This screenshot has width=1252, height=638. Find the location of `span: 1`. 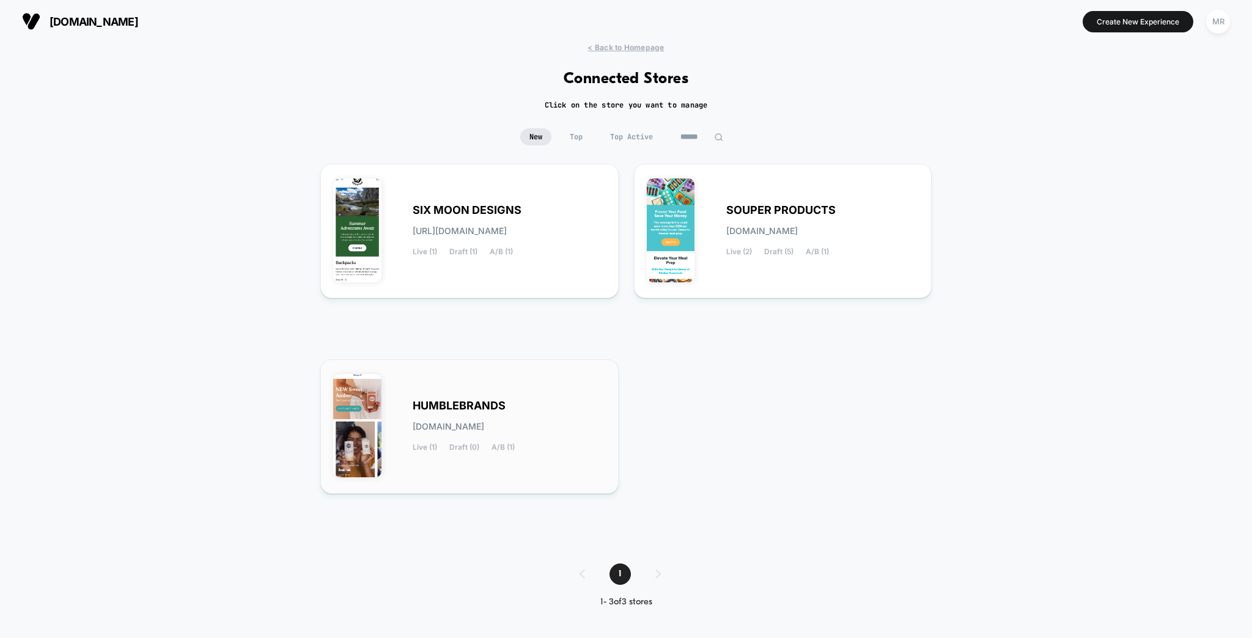

span: 1 is located at coordinates (620, 574).